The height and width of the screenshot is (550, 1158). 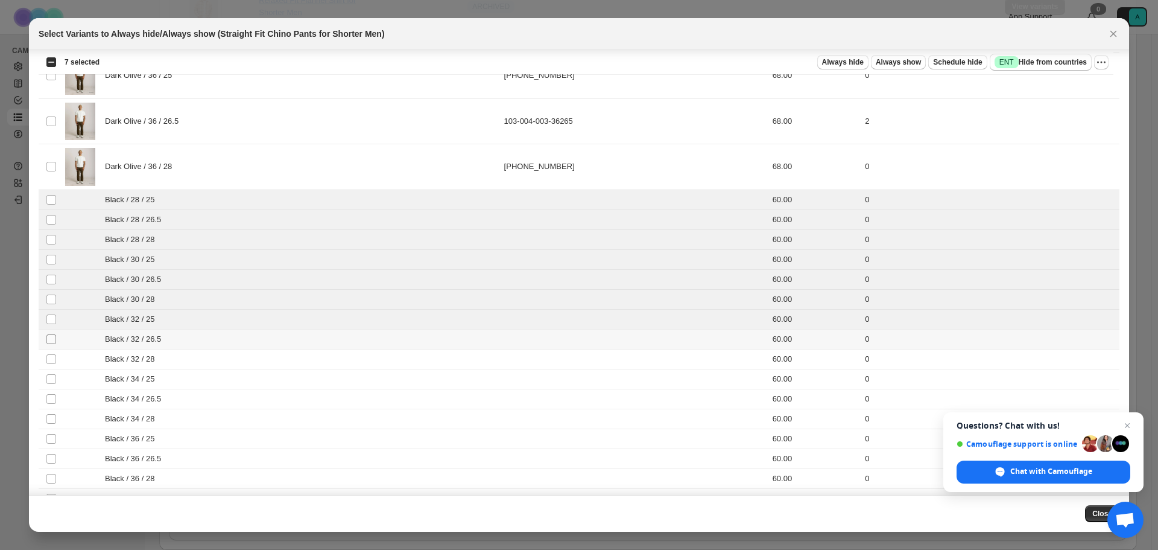 What do you see at coordinates (1102, 62) in the screenshot?
I see `button: More actions` at bounding box center [1102, 62].